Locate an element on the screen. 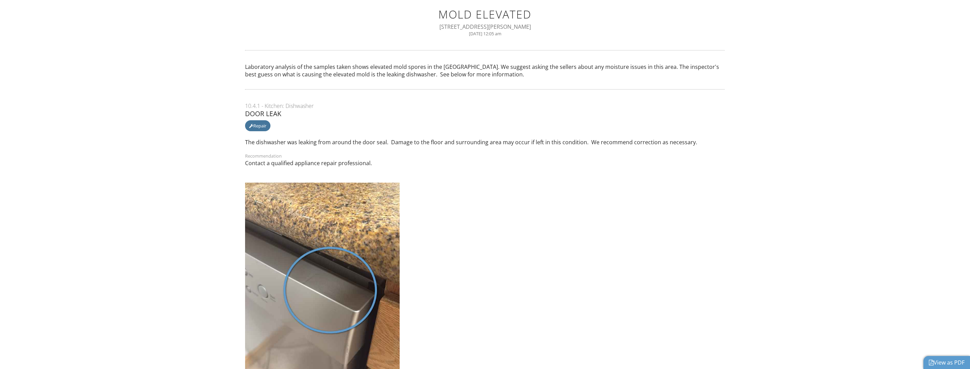 The height and width of the screenshot is (369, 970). label: Recommendation is located at coordinates (263, 156).